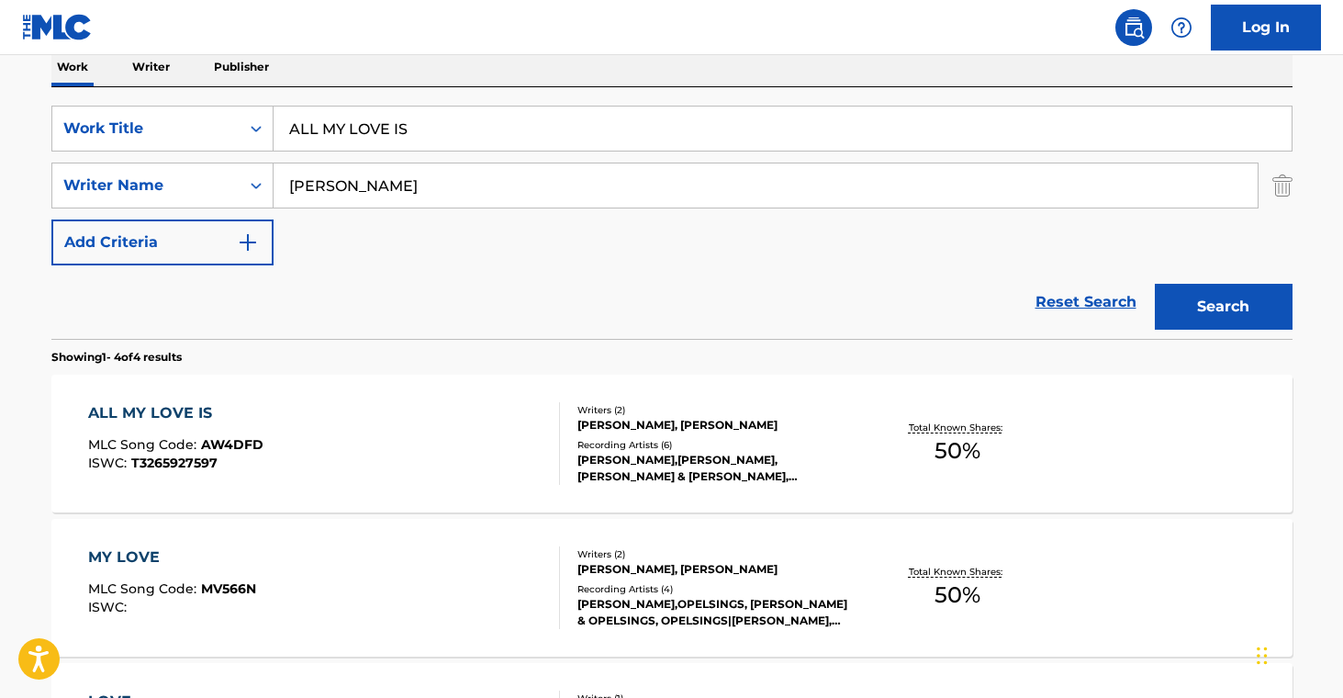 This screenshot has width=1343, height=698. Describe the element at coordinates (1134, 28) in the screenshot. I see `a: Public Search` at that location.